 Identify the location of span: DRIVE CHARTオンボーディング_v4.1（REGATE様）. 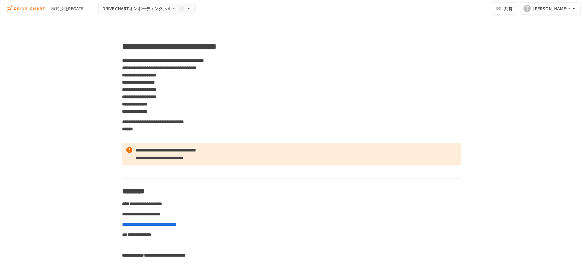
(140, 8).